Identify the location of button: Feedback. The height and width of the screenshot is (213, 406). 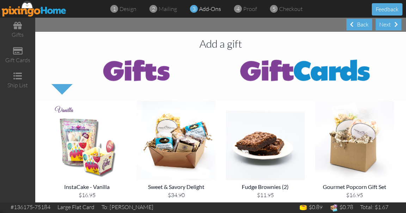
(387, 9).